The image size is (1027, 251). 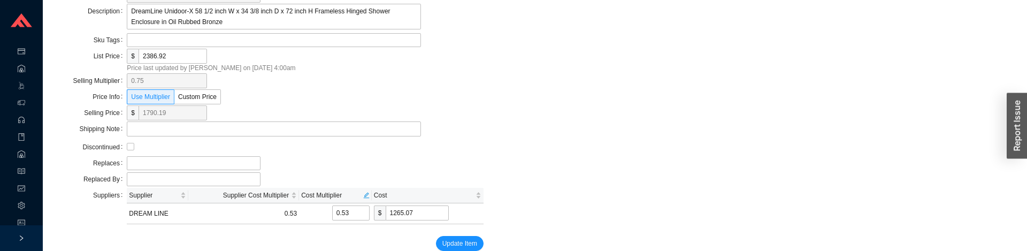 What do you see at coordinates (105, 147) in the screenshot?
I see `label: Discontinued` at bounding box center [105, 147].